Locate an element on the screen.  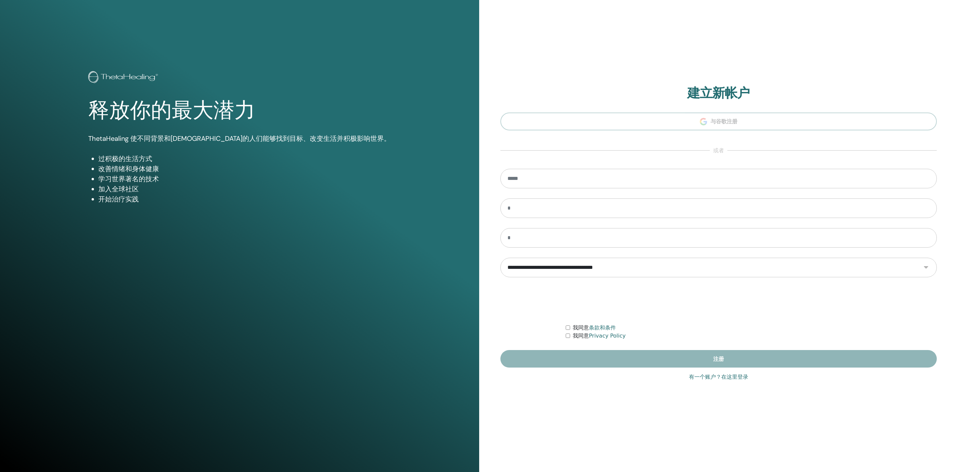
li: 加入全球社区 is located at coordinates (244, 189).